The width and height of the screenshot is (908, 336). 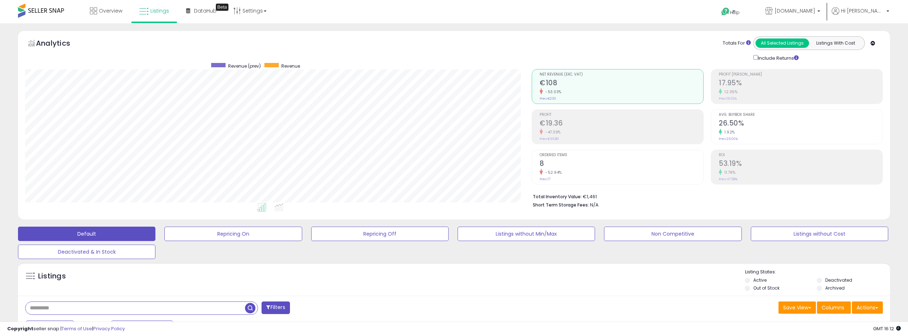 I want to click on small: 11.79%, so click(x=729, y=172).